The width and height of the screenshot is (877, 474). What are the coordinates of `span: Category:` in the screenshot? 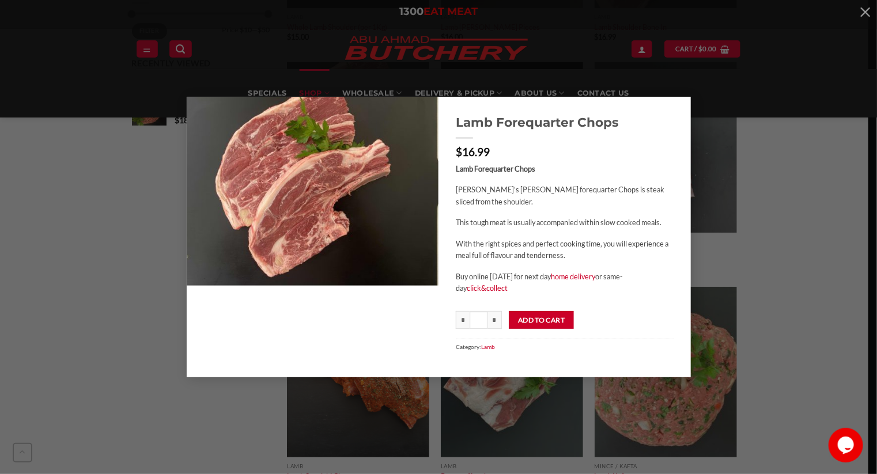 It's located at (565, 346).